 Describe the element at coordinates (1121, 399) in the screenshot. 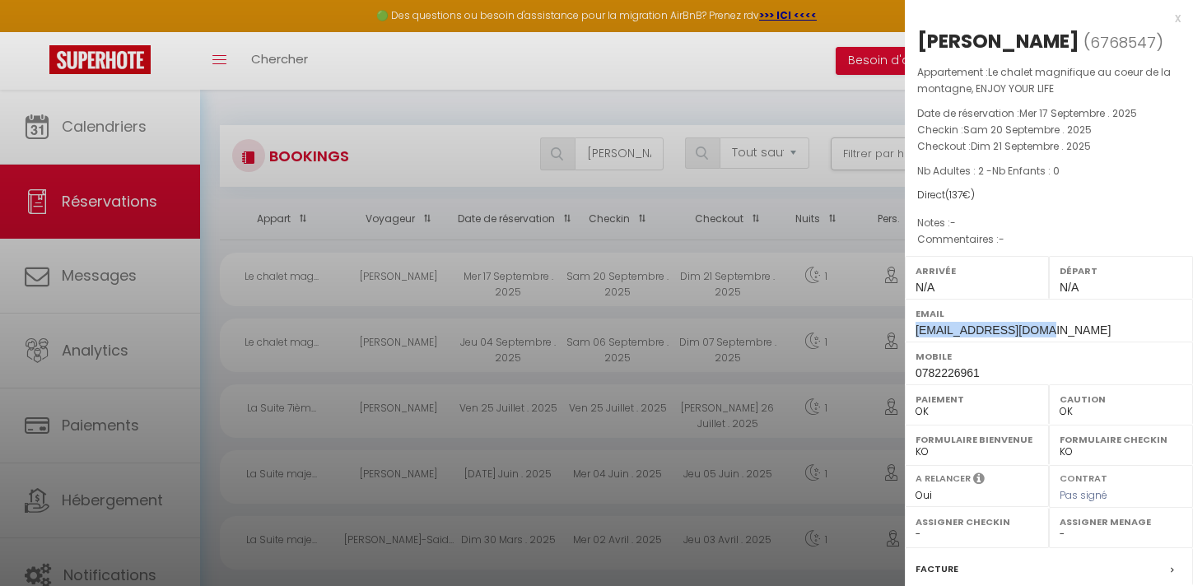

I see `label: Caution` at that location.